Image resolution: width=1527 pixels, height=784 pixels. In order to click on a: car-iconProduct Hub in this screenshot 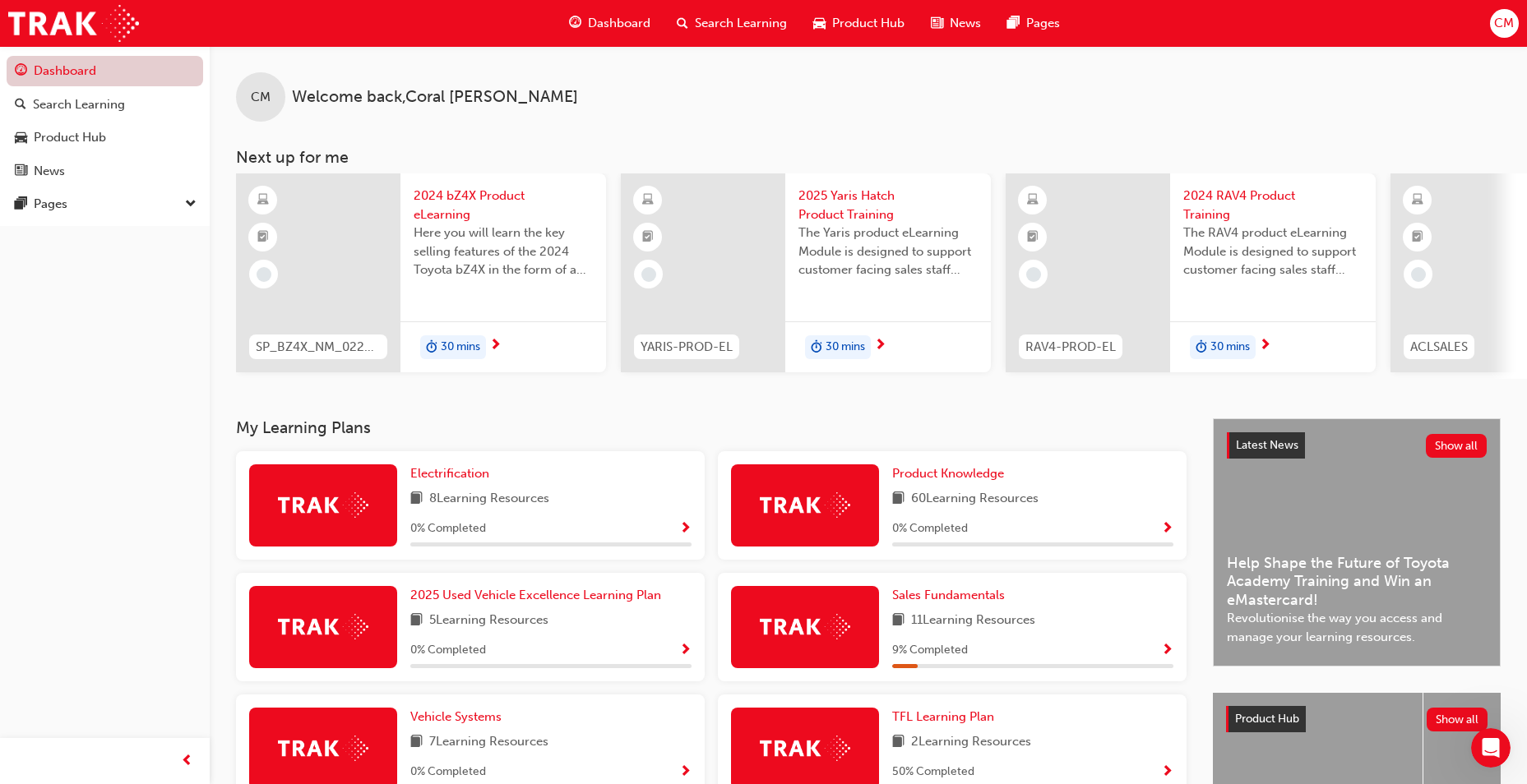, I will do `click(858, 23)`.